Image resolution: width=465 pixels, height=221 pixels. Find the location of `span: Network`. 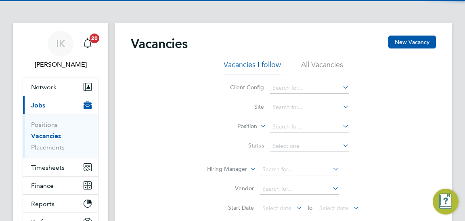

span: Network is located at coordinates (44, 87).